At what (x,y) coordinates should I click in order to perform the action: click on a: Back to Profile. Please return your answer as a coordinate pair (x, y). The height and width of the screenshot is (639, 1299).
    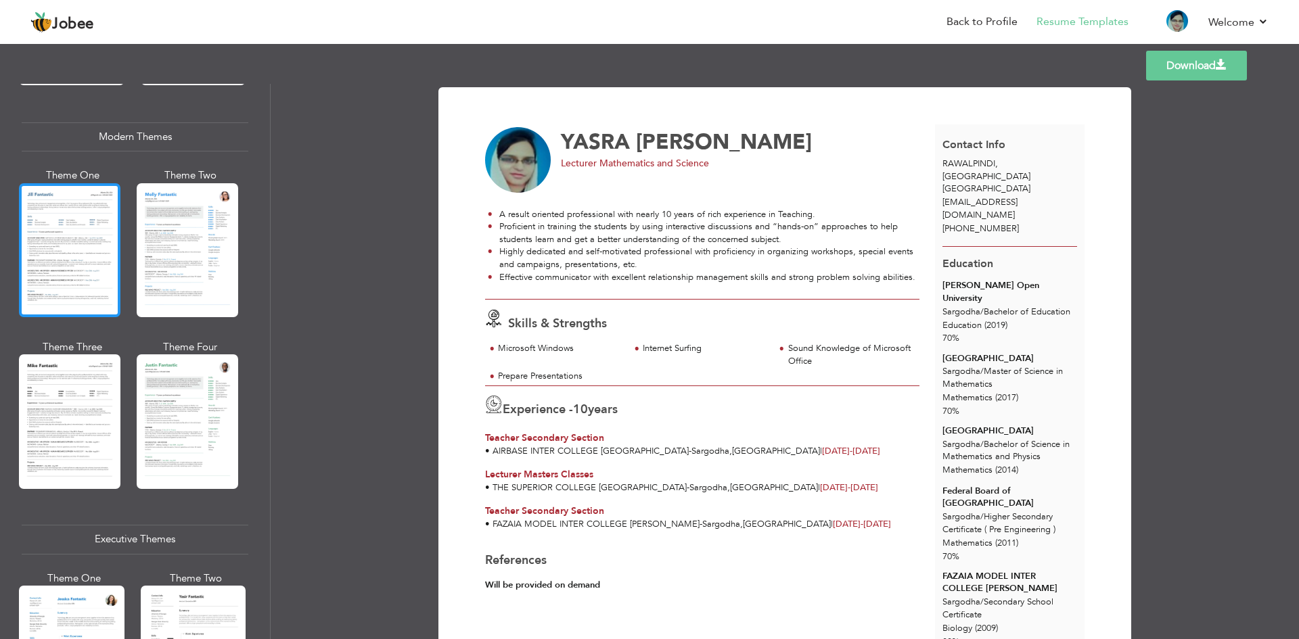
    Looking at the image, I should click on (981, 22).